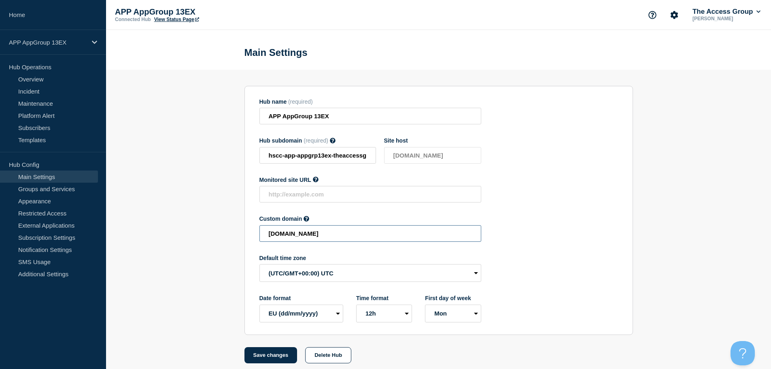 The height and width of the screenshot is (369, 771). Describe the element at coordinates (370, 116) in the screenshot. I see `input: Hub name` at that location.